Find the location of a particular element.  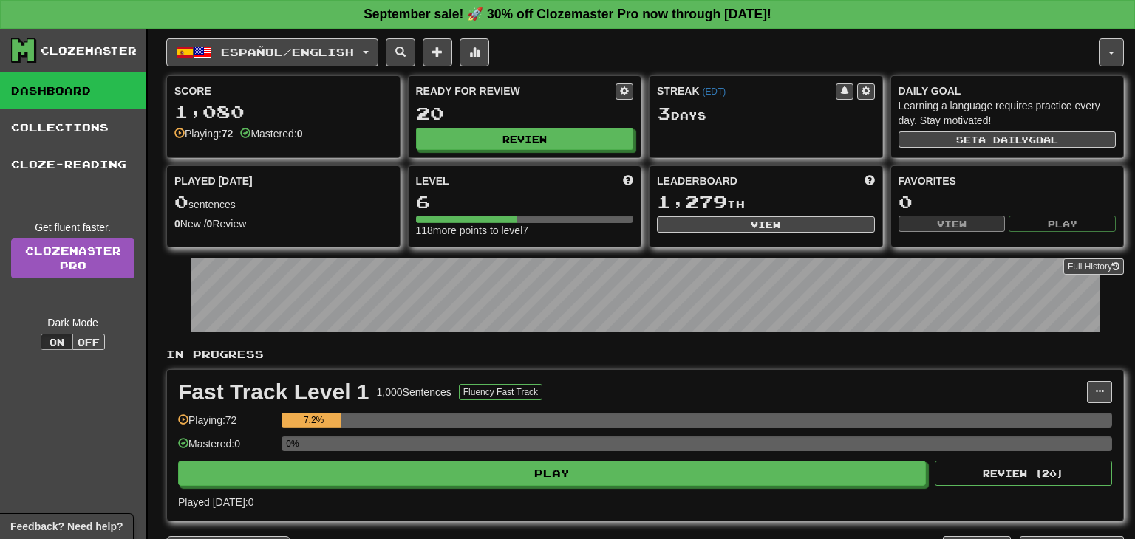

div: Streak is located at coordinates (746, 91).